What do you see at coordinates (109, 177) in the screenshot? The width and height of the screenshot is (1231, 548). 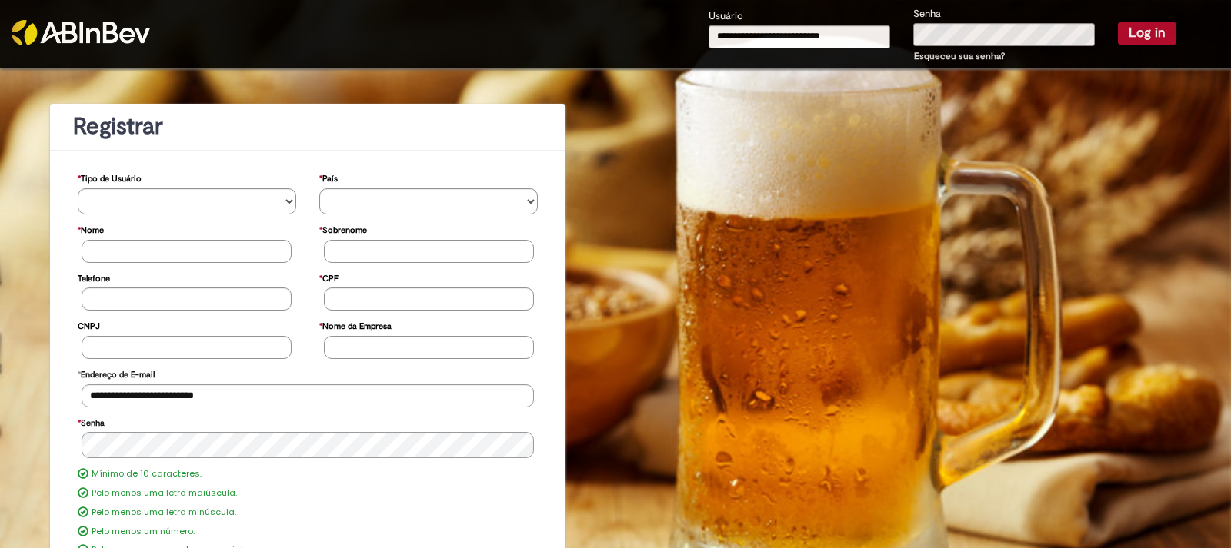 I see `label: Tipo de Usuário` at bounding box center [109, 177].